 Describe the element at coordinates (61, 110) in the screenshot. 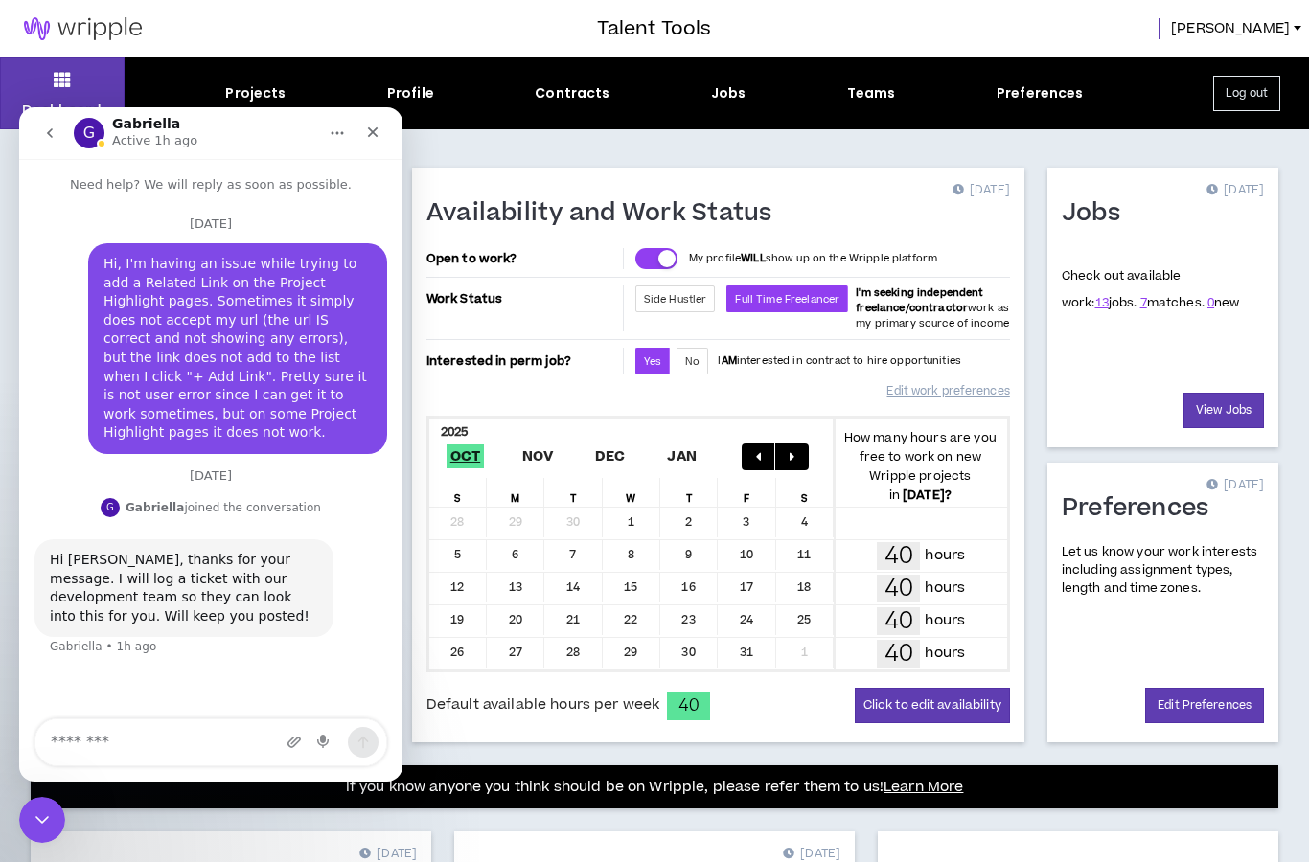

I see `p: Dashboard` at that location.